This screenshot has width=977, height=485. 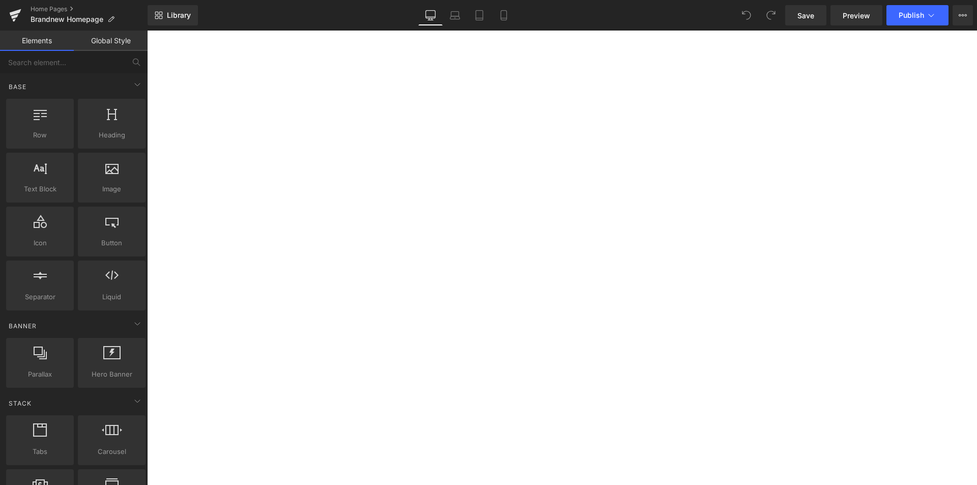 What do you see at coordinates (746, 15) in the screenshot?
I see `button: Undo` at bounding box center [746, 15].